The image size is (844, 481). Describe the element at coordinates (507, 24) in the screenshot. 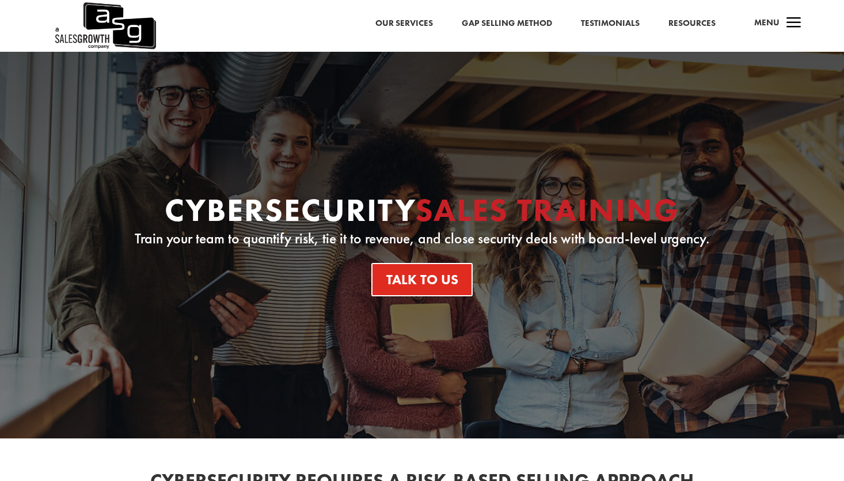

I see `a: Gap Selling Method` at that location.